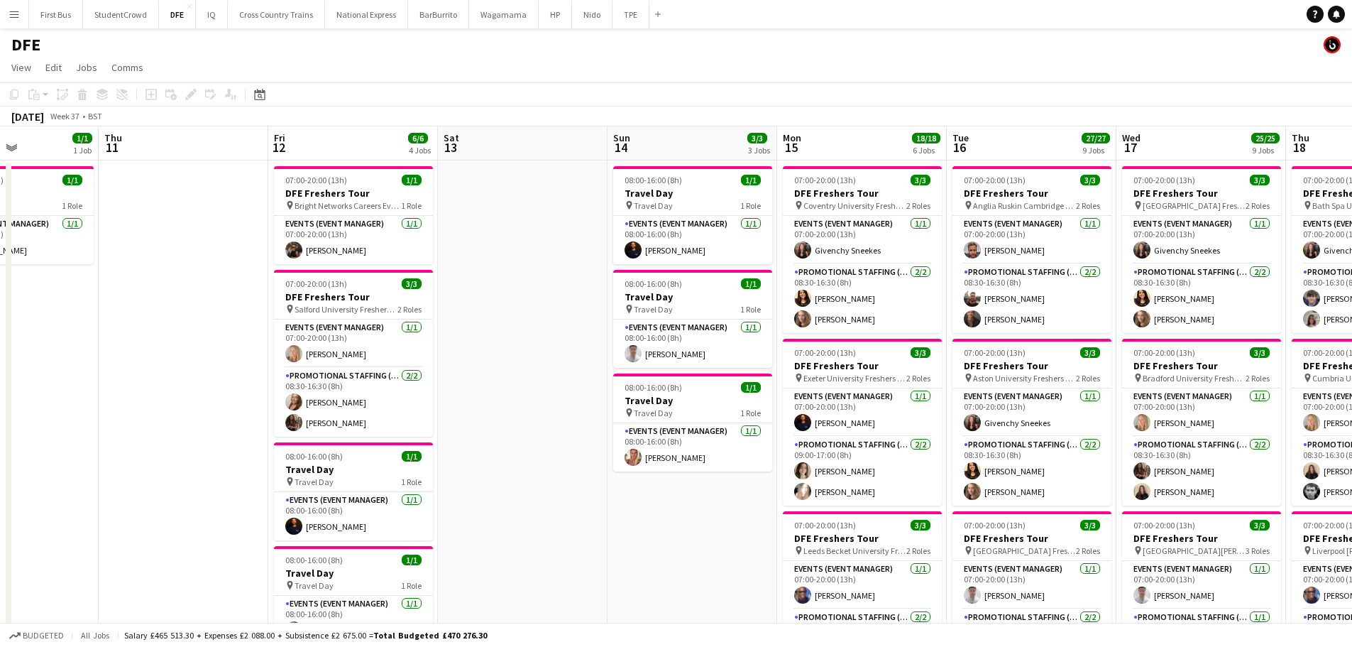 The image size is (1352, 647). Describe the element at coordinates (439, 14) in the screenshot. I see `button: BarBurrito` at that location.